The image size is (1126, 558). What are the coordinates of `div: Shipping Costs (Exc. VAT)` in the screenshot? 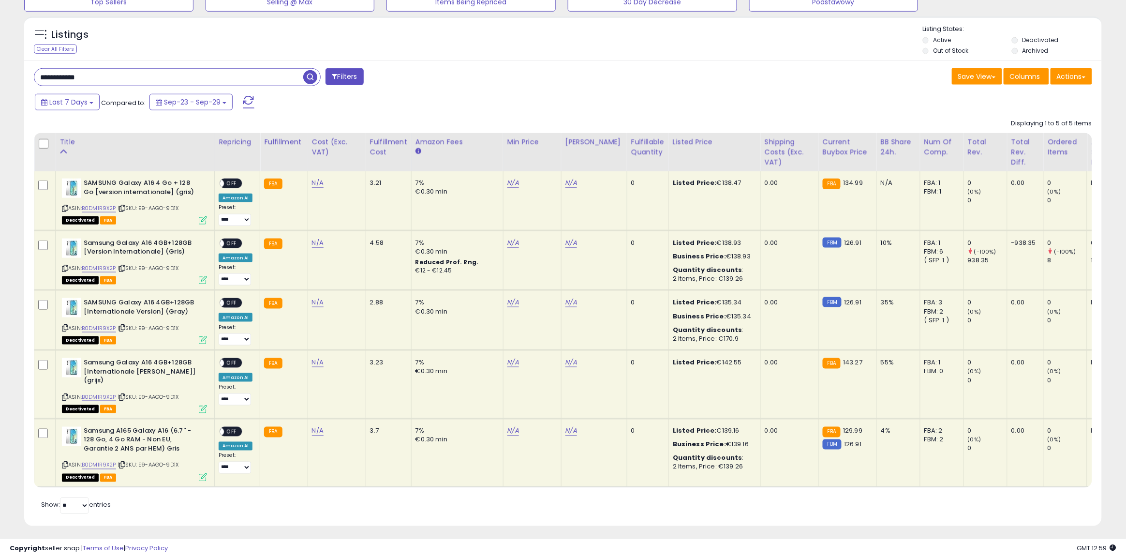 It's located at (789, 152).